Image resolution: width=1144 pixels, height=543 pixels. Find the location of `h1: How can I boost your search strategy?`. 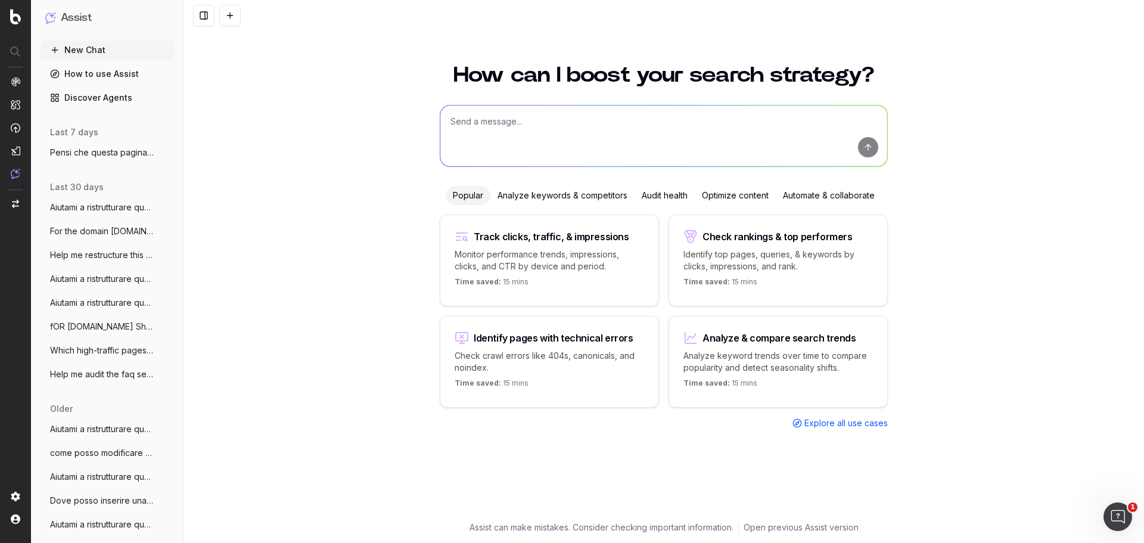

h1: How can I boost your search strategy? is located at coordinates (663, 75).